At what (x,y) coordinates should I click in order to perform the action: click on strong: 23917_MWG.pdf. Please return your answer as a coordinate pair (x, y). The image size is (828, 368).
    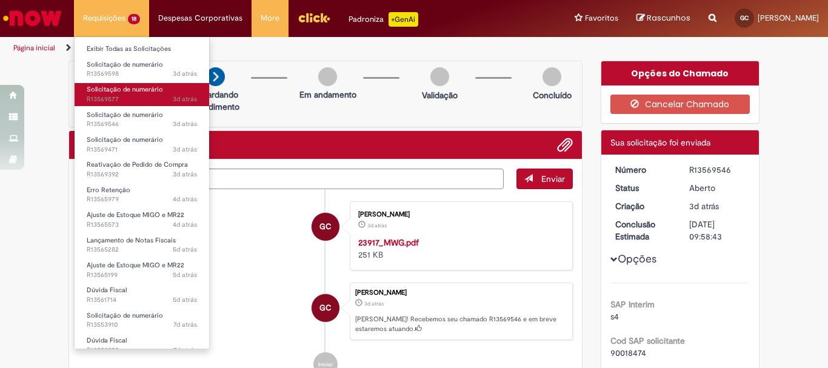
    Looking at the image, I should click on (389, 243).